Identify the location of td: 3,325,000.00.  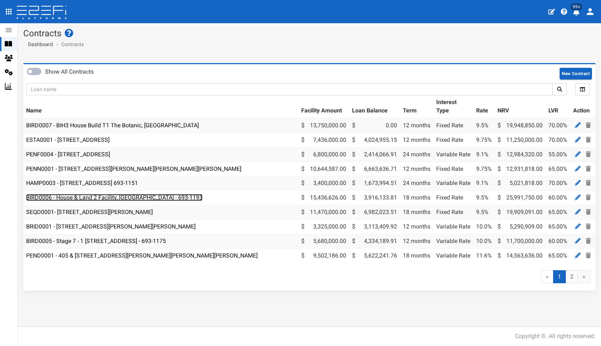
(324, 227).